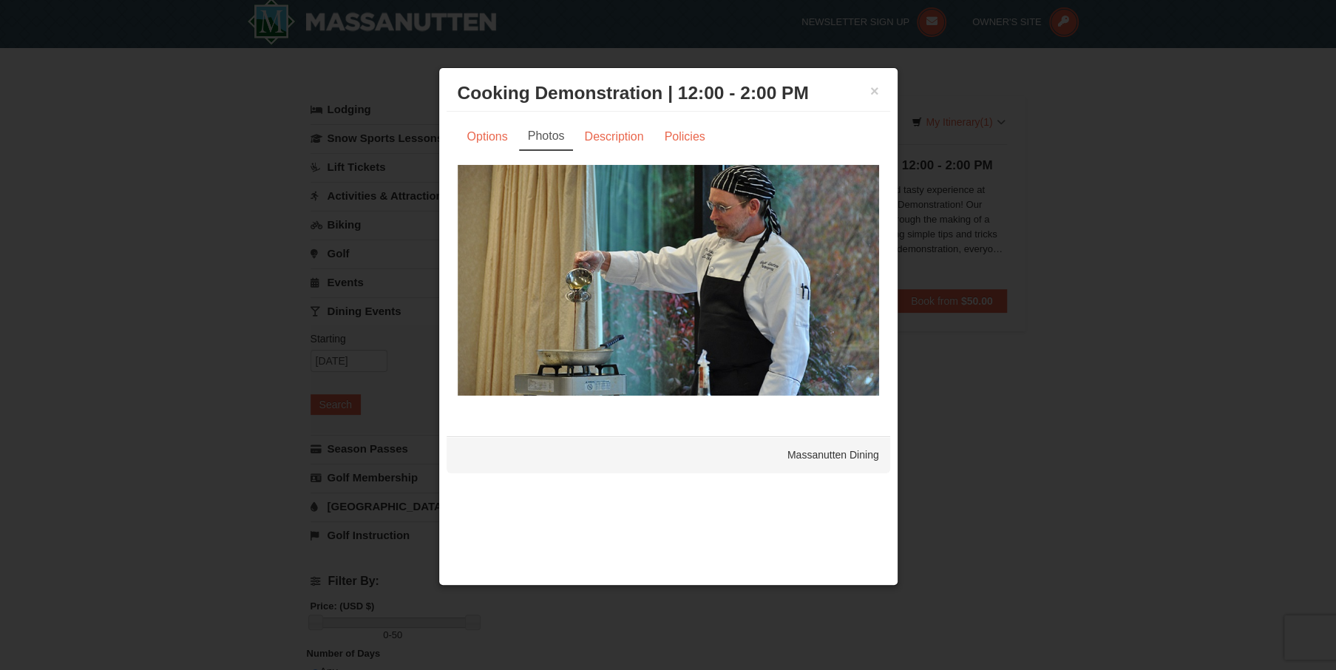  I want to click on a: Options, so click(487, 137).